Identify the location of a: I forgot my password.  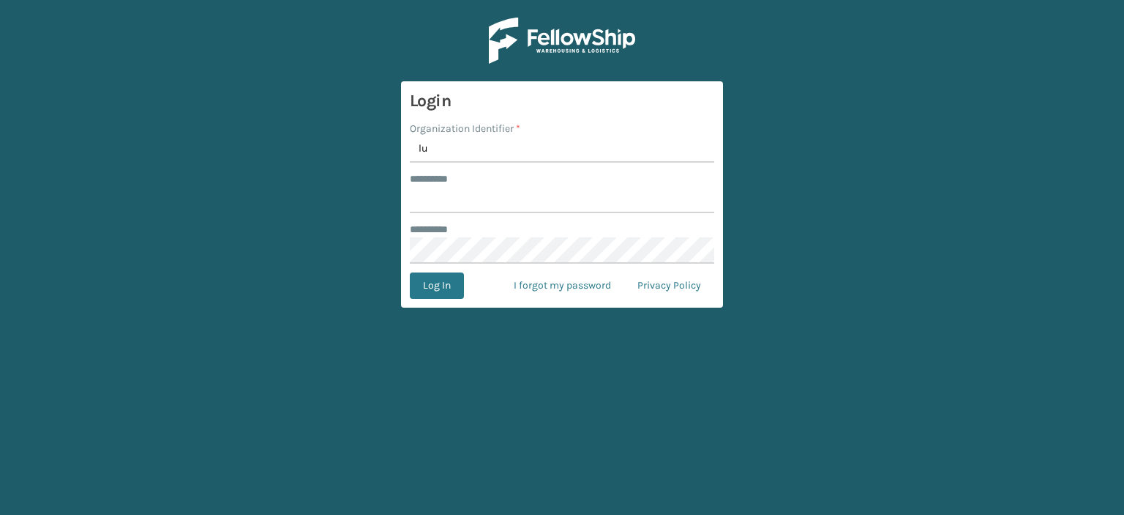
(562, 285).